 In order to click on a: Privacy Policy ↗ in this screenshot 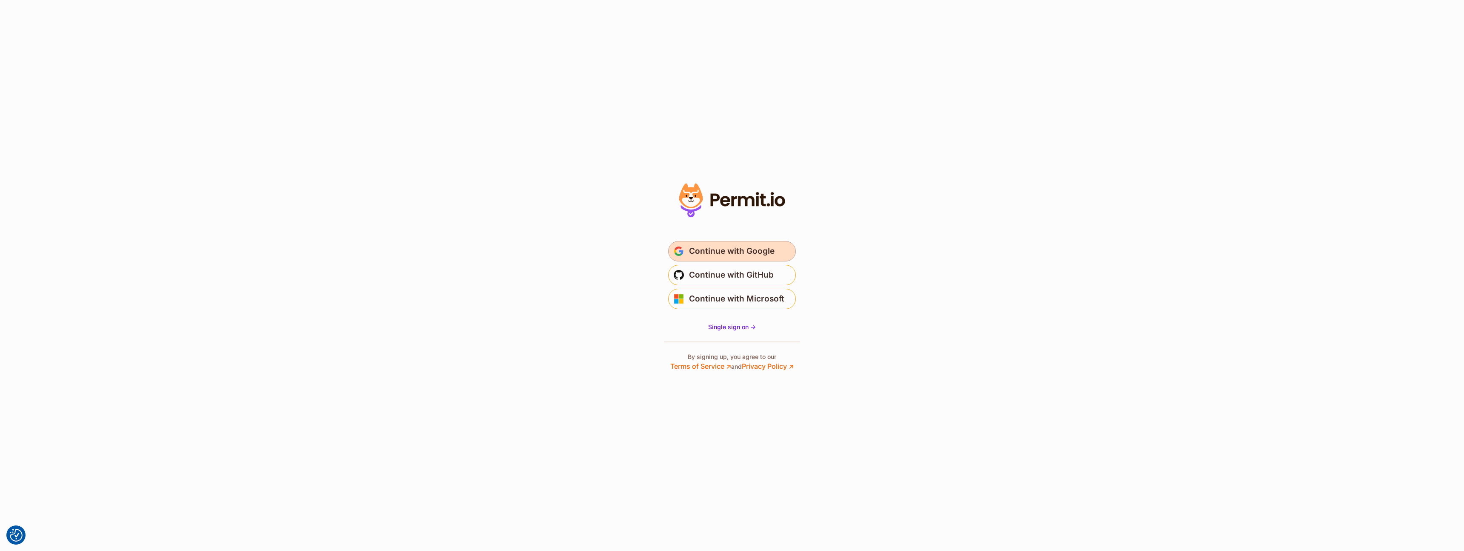, I will do `click(768, 366)`.